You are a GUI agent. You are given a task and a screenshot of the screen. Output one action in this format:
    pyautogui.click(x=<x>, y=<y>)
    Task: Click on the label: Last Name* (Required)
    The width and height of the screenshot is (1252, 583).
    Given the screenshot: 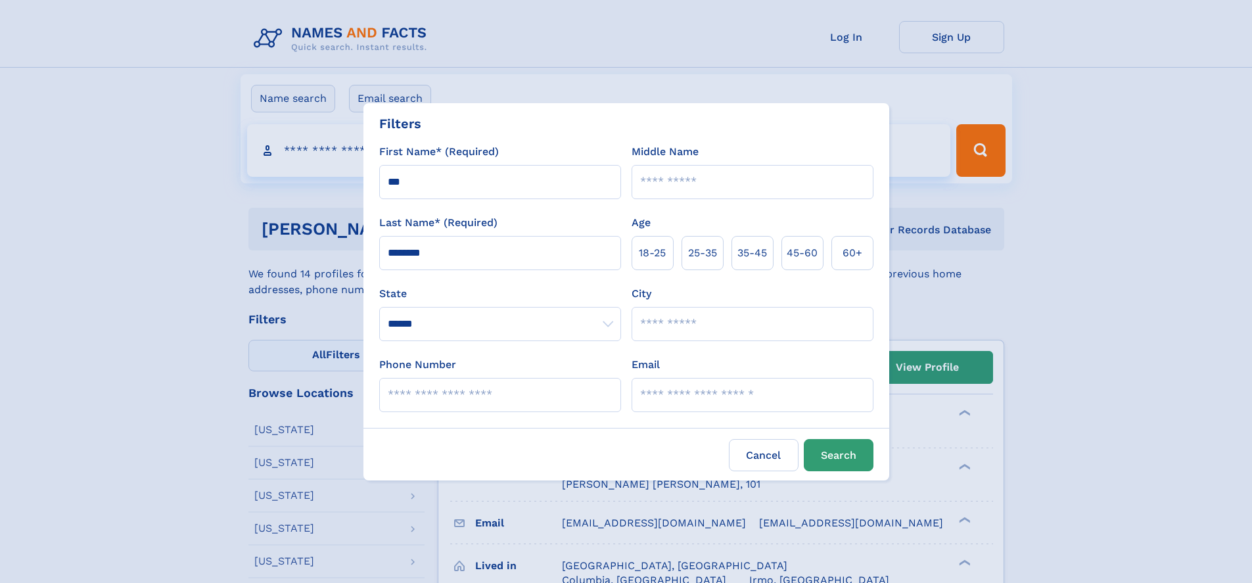 What is the action you would take?
    pyautogui.click(x=438, y=223)
    